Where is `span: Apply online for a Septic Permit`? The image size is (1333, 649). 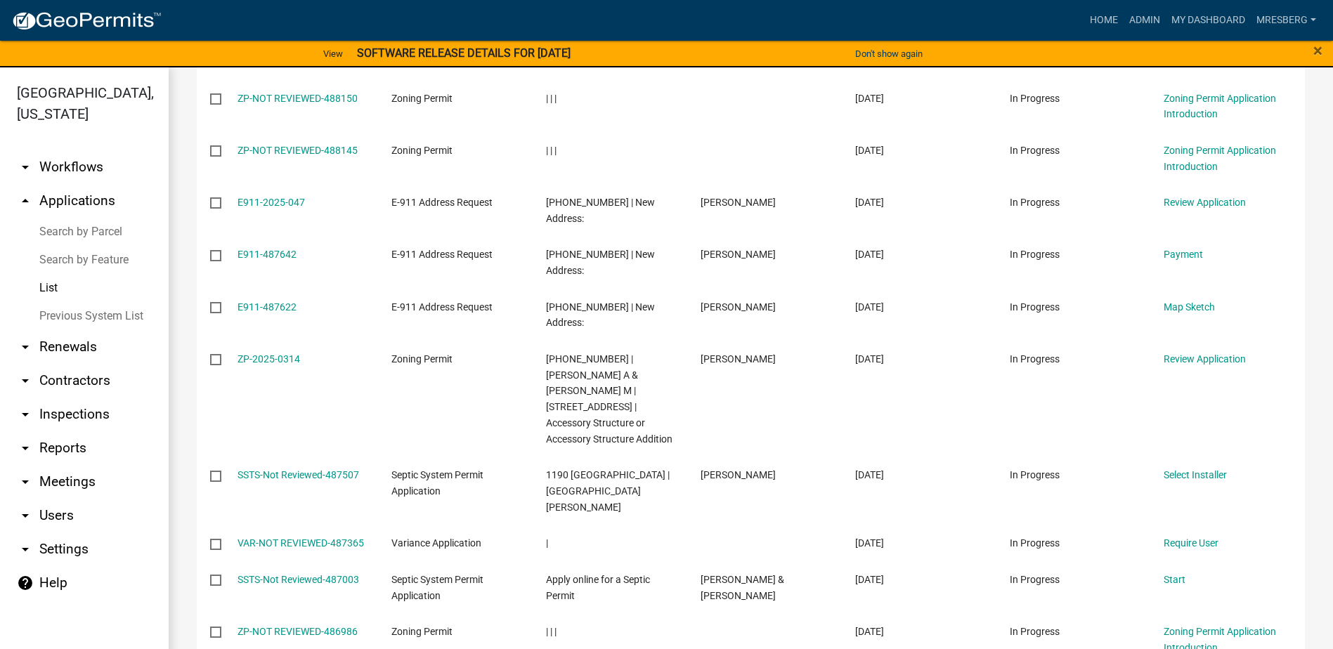
span: Apply online for a Septic Permit is located at coordinates (598, 587).